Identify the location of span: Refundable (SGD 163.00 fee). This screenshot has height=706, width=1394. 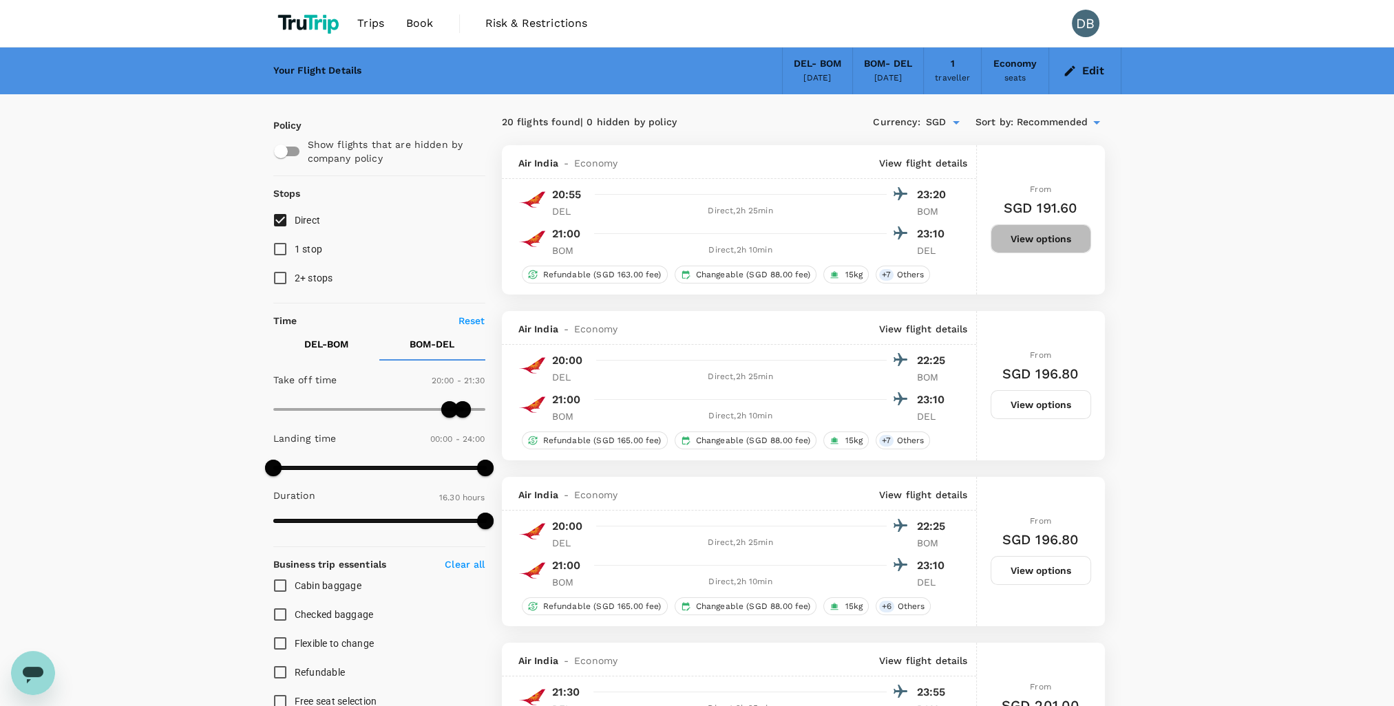
(602, 275).